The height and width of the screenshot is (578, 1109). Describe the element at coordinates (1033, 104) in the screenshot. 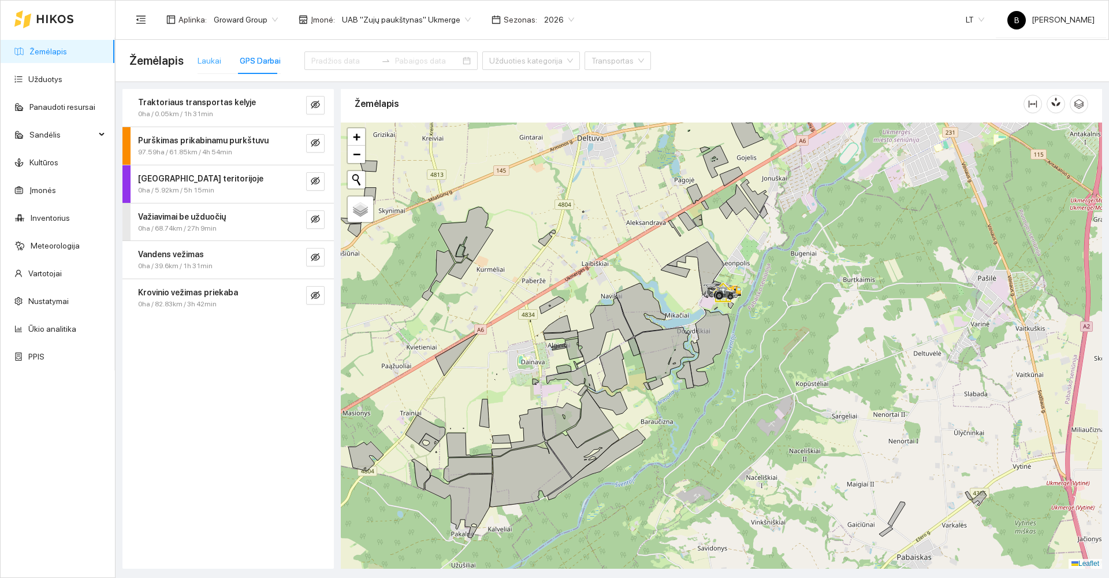

I see `span: column-width` at that location.